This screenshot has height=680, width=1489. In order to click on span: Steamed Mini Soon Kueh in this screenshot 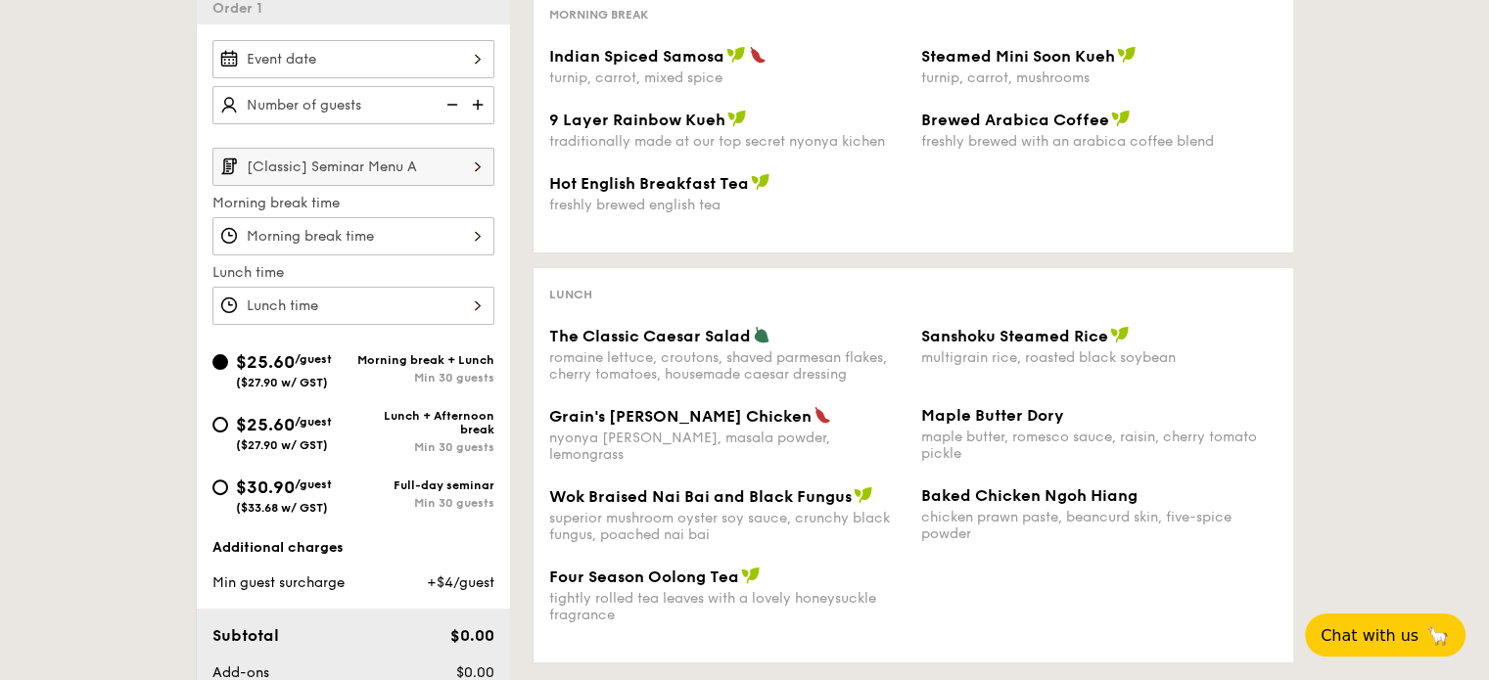, I will do `click(1018, 56)`.